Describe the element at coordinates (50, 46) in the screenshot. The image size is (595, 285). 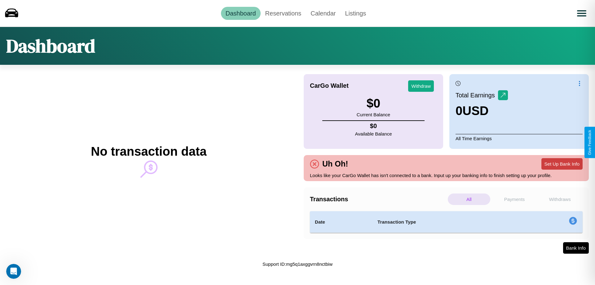
I see `h1: Dashboard` at that location.